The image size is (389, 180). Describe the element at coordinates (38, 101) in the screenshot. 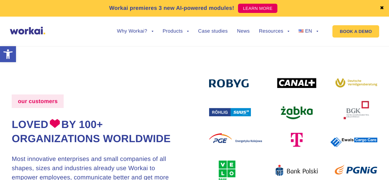

I see `label: our customers` at that location.